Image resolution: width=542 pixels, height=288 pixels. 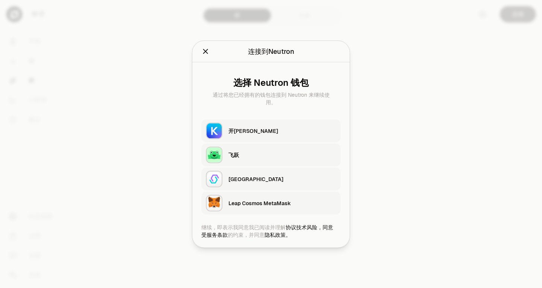 I want to click on button: 飞跃飞跃, so click(x=271, y=155).